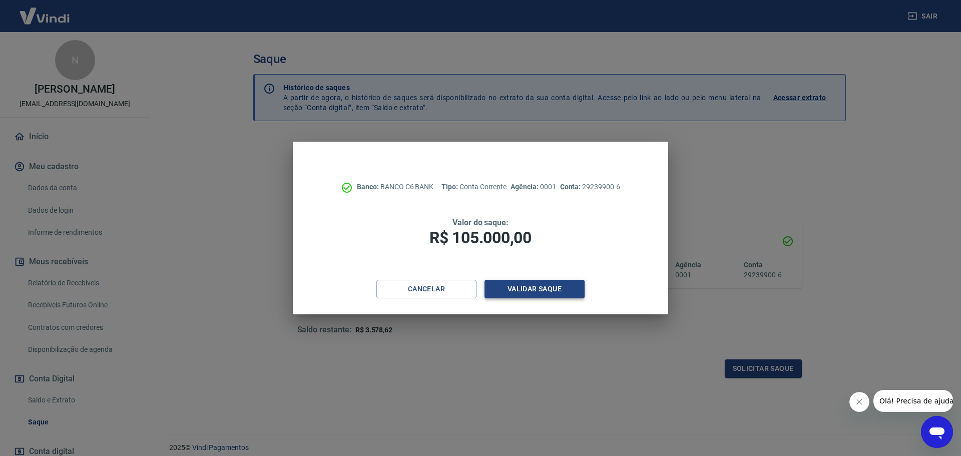 The height and width of the screenshot is (456, 961). What do you see at coordinates (474, 187) in the screenshot?
I see `p: Conta Corrente` at bounding box center [474, 187].